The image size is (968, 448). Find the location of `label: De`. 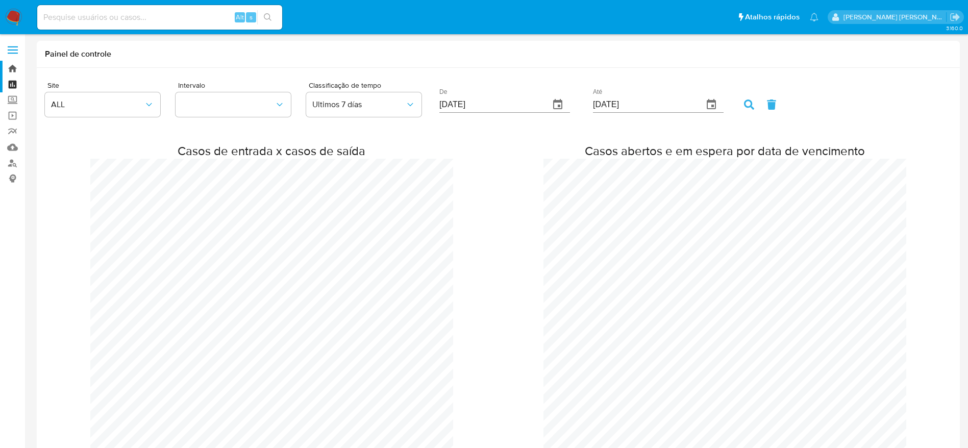

label: De is located at coordinates (443, 92).